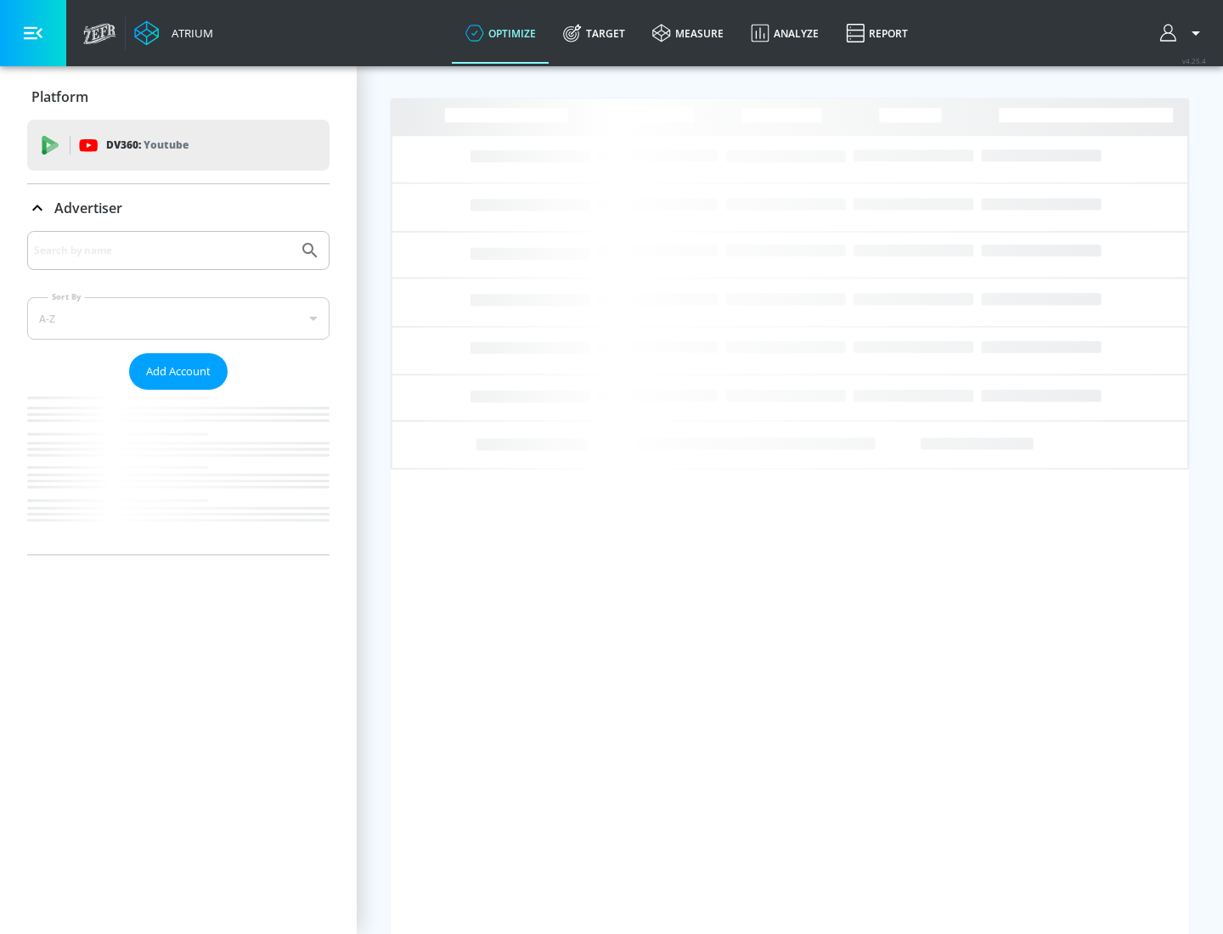 This screenshot has width=1223, height=934. What do you see at coordinates (594, 33) in the screenshot?
I see `a: Target` at bounding box center [594, 33].